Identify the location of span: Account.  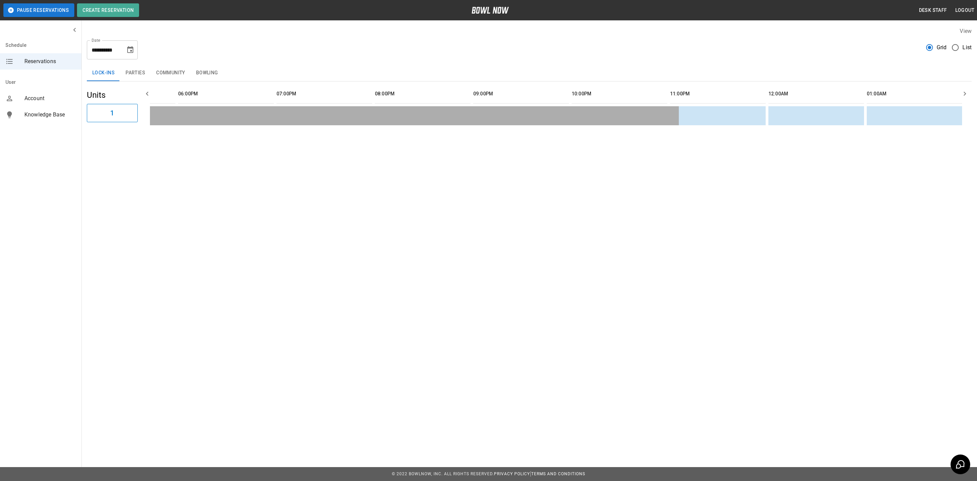
(50, 98).